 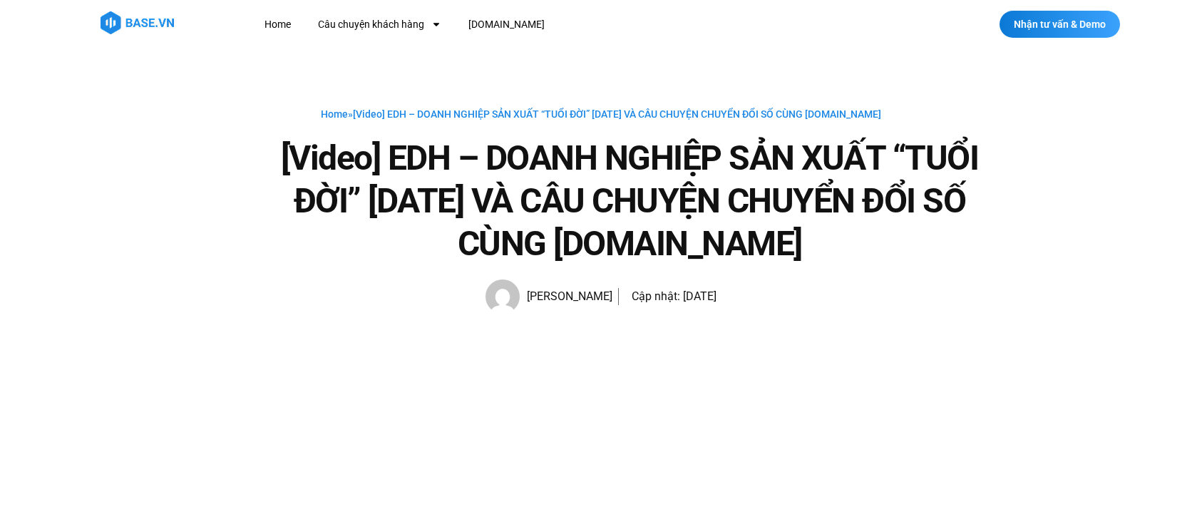 I want to click on a: Câu chuyện khách hàng, so click(x=379, y=24).